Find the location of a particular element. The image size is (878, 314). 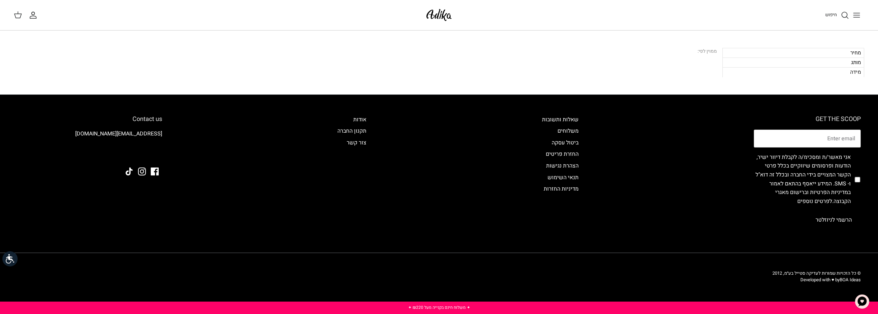

a: לפרטים נוספים is located at coordinates (814, 201).